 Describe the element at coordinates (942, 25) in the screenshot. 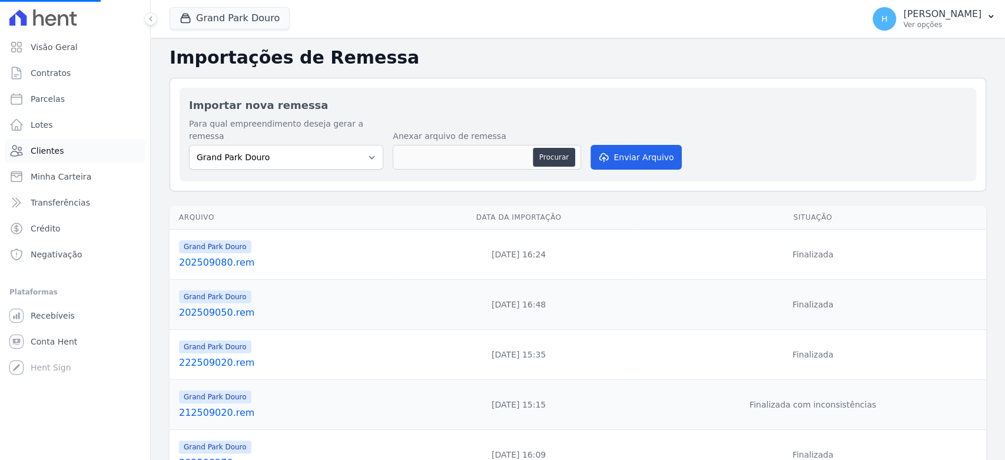

I see `p: Ver opções` at that location.